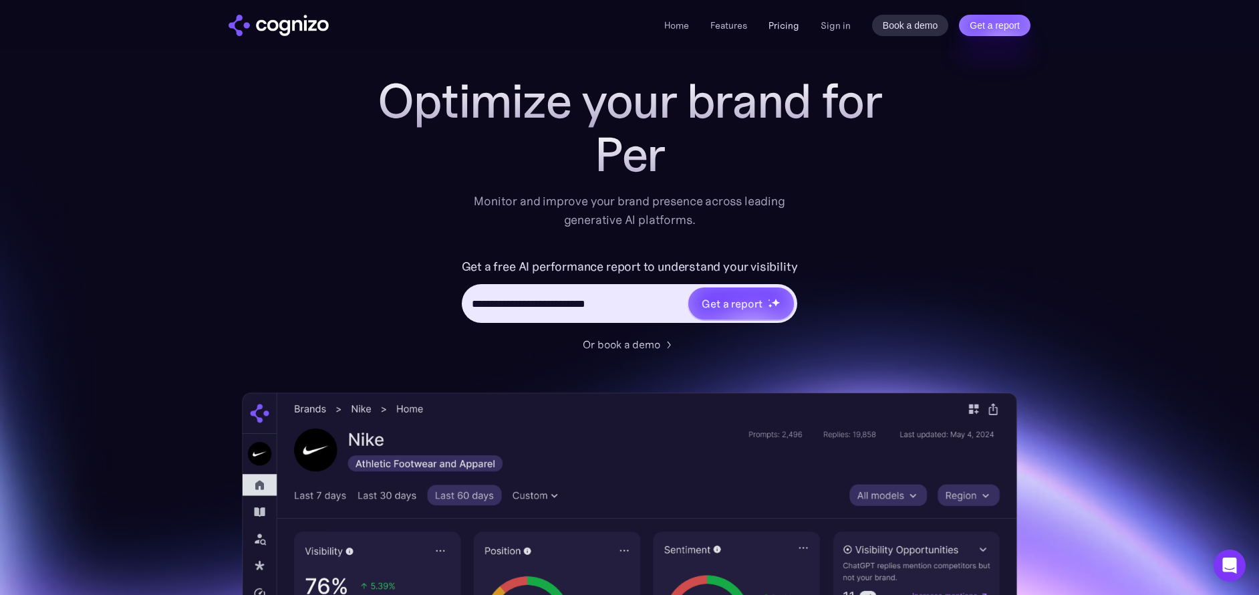 The width and height of the screenshot is (1259, 595). Describe the element at coordinates (741, 303) in the screenshot. I see `a: Get a reportstarstarstar` at that location.